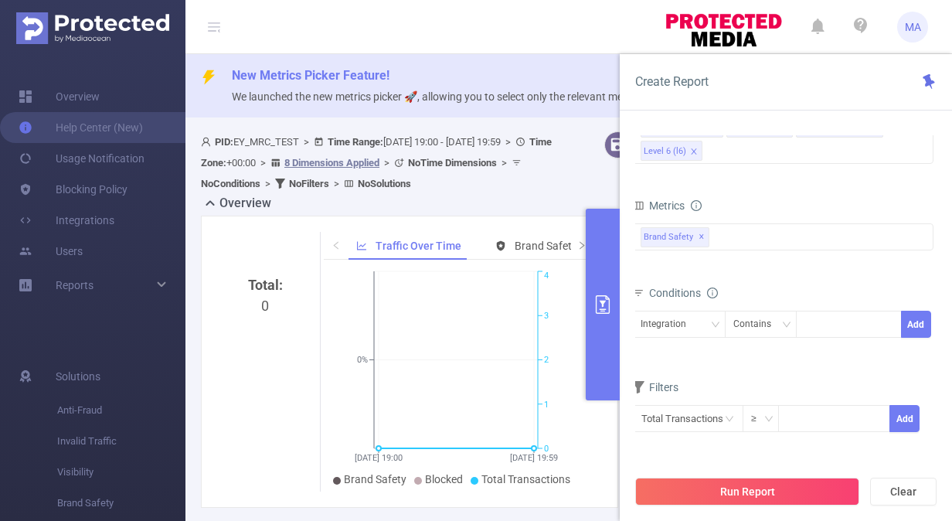 This screenshot has width=952, height=521. What do you see at coordinates (546, 448) in the screenshot?
I see `tspan: 0` at bounding box center [546, 448].